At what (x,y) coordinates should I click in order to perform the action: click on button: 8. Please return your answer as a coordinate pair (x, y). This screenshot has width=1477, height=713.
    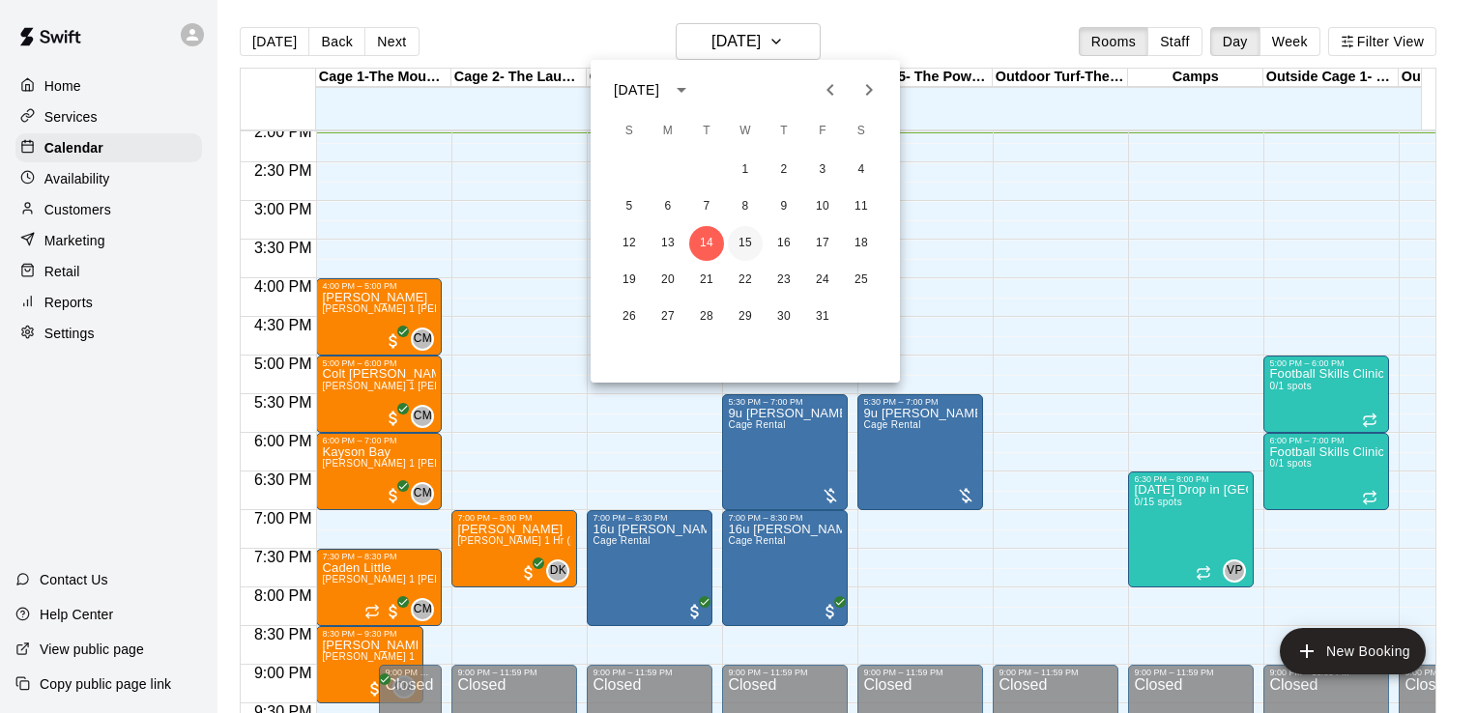
    Looking at the image, I should click on (745, 207).